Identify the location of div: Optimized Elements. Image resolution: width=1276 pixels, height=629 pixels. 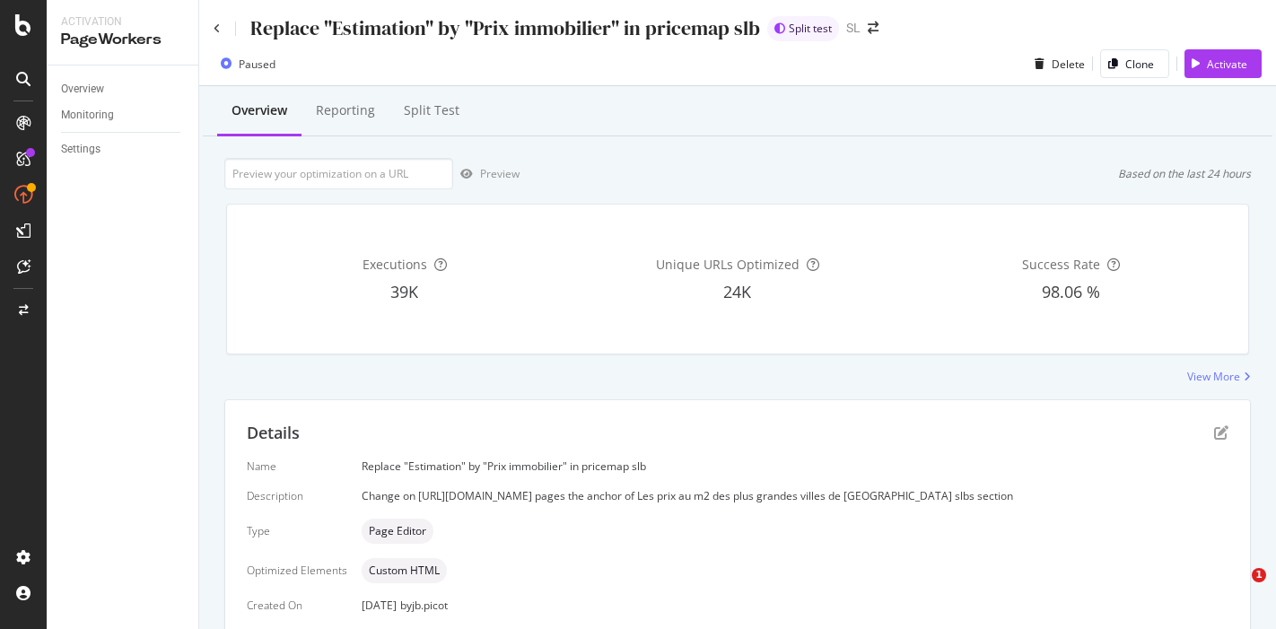
(297, 570).